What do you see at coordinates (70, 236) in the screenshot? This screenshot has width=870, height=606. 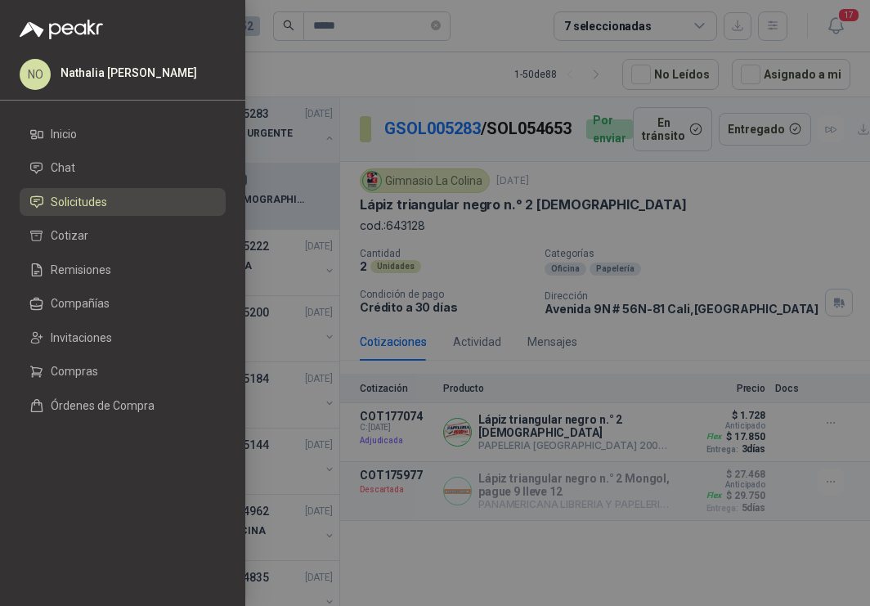 I see `span: Cotizar` at bounding box center [70, 236].